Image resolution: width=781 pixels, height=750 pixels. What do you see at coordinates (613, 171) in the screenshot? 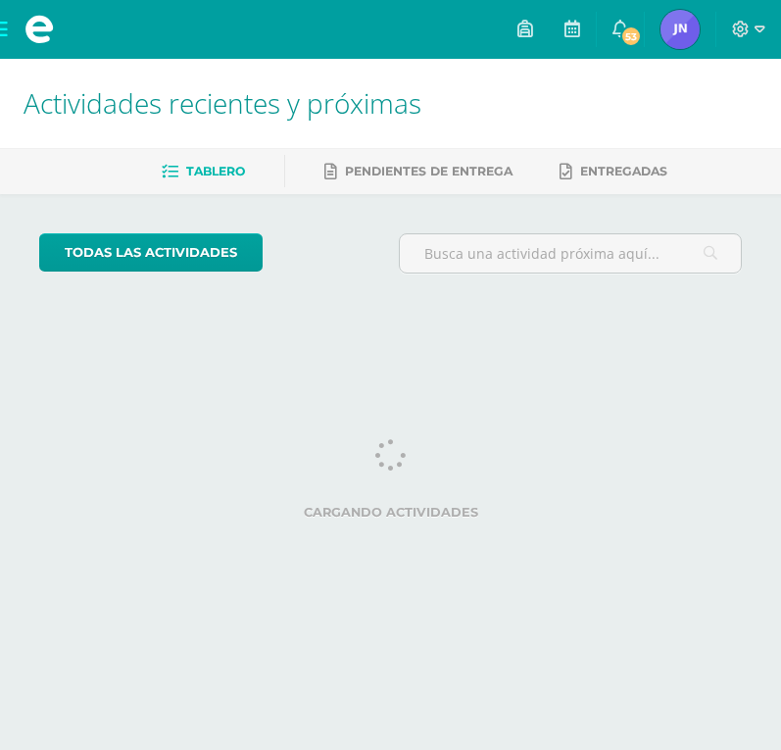
I see `a: Entregadas` at bounding box center [613, 171].